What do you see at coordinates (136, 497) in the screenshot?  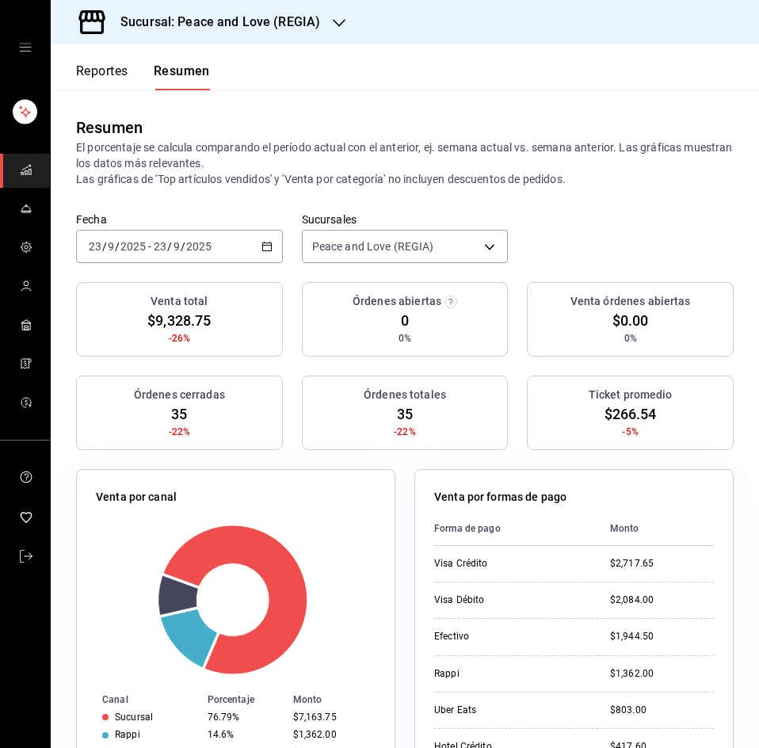 I see `p: Venta por canal` at bounding box center [136, 497].